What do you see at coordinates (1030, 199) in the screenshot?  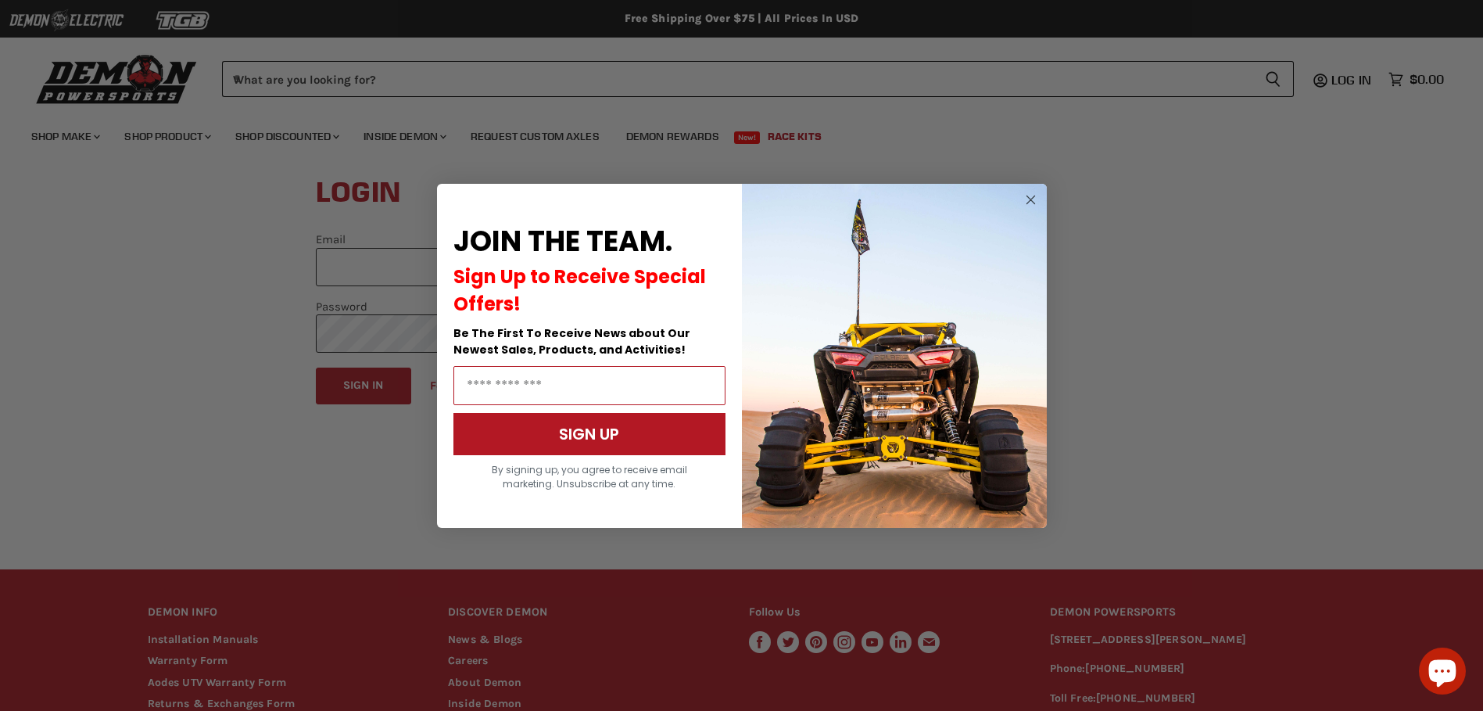 I see `button: Close dialog` at bounding box center [1030, 199].